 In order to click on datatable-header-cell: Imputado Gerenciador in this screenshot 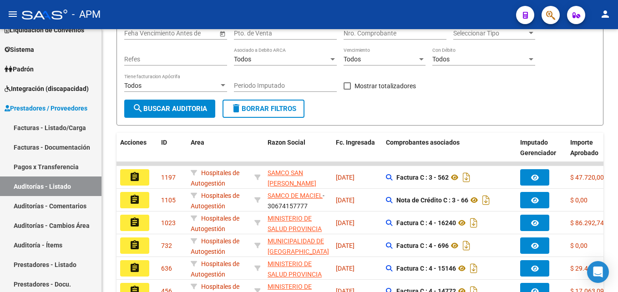, I will do `click(541, 153)`.